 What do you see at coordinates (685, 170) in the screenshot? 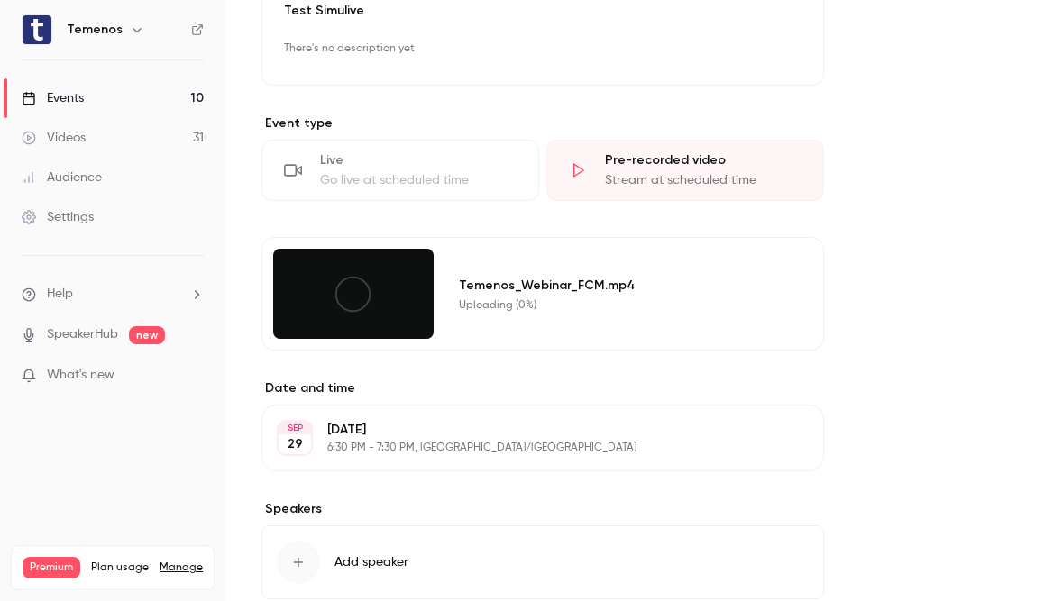
I see `div: Pre-recorded videoStream at scheduled time` at bounding box center [685, 170].